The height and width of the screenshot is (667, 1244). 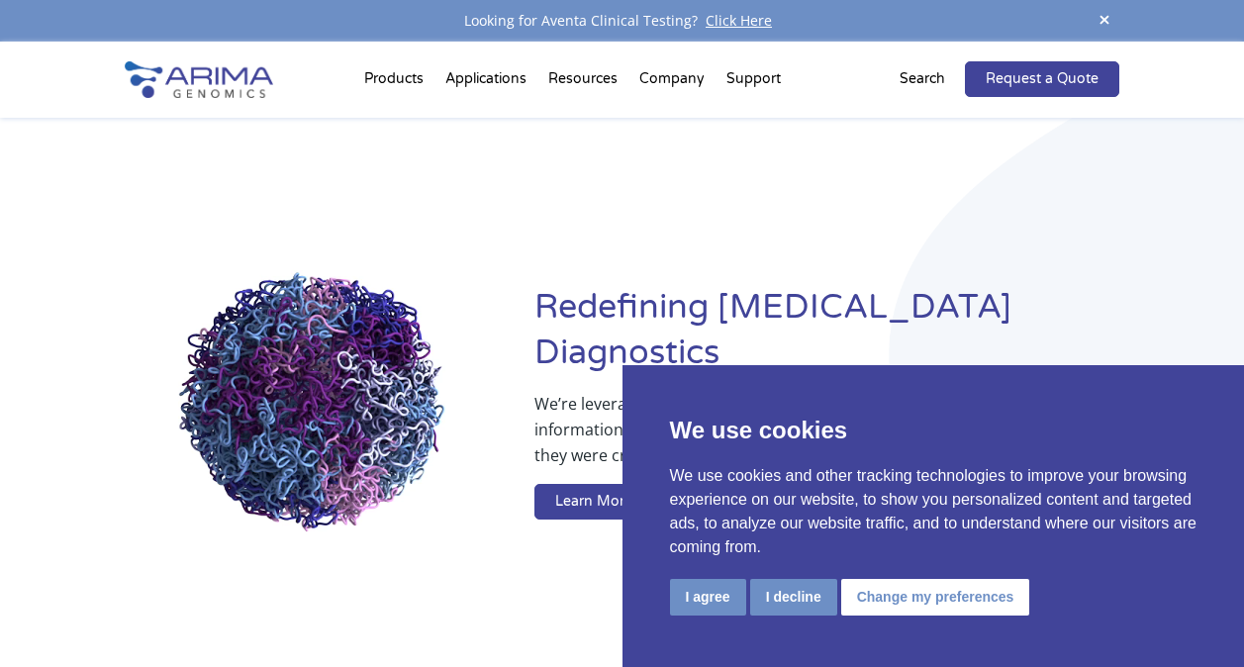 What do you see at coordinates (794, 597) in the screenshot?
I see `button: I decline` at bounding box center [794, 597].